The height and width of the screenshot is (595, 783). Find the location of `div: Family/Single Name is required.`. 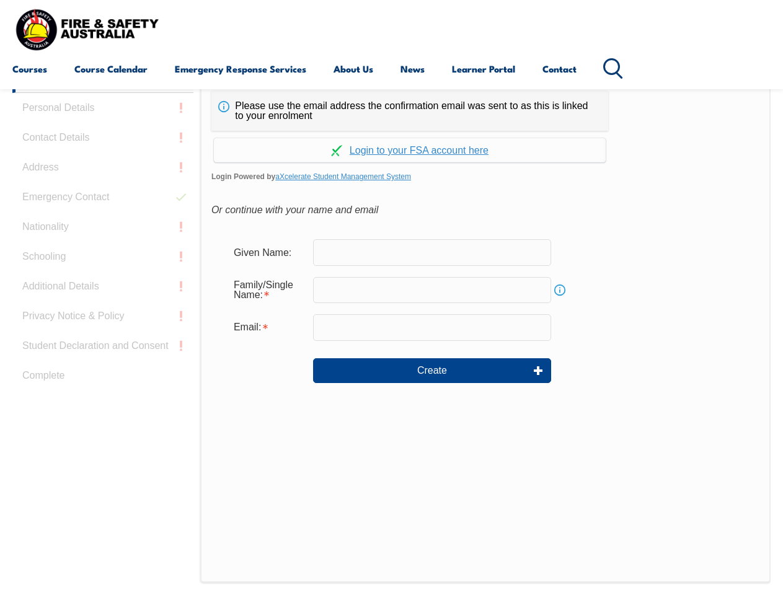

div: Family/Single Name is required. is located at coordinates (268, 290).